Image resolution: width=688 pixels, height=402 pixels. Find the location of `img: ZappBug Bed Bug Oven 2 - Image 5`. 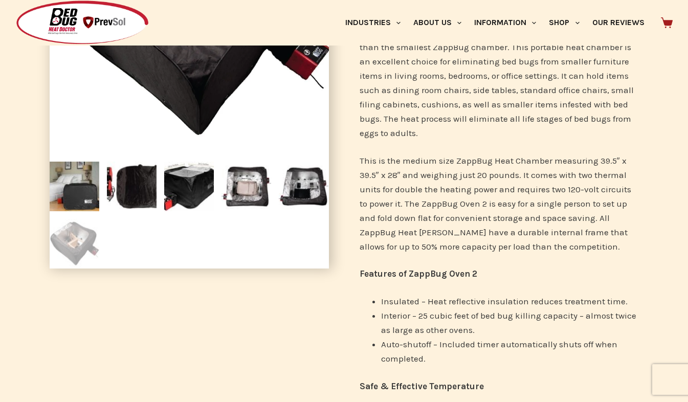

img: ZappBug Bed Bug Oven 2 - Image 5 is located at coordinates (303, 186).